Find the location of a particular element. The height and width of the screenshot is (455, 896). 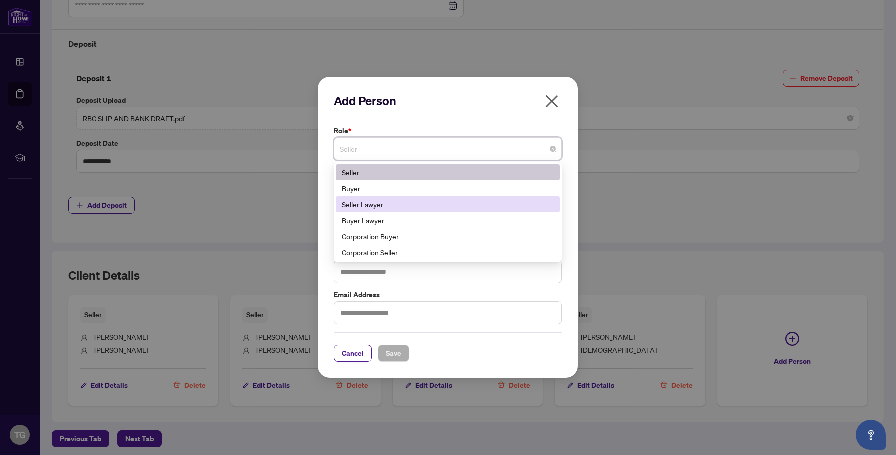

span: Cancel is located at coordinates (353, 353).